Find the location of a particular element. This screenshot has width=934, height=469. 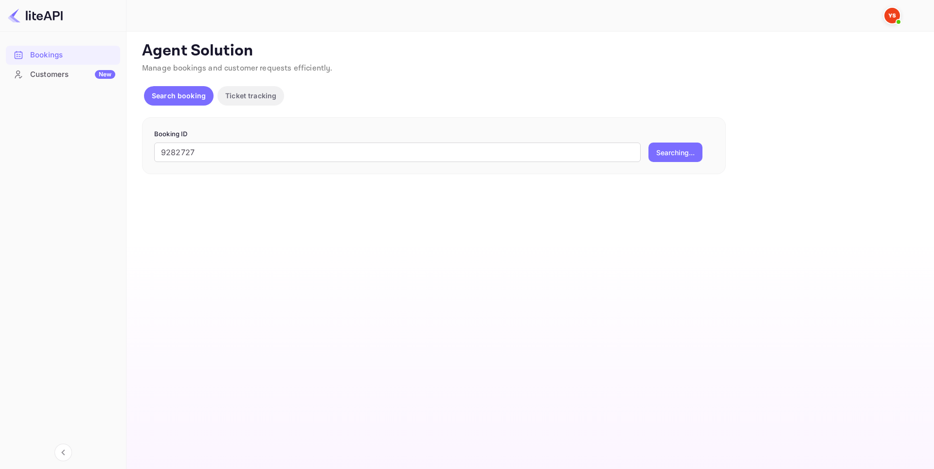

input: Enter Booking ID (e.g., 63782194) is located at coordinates (397, 152).